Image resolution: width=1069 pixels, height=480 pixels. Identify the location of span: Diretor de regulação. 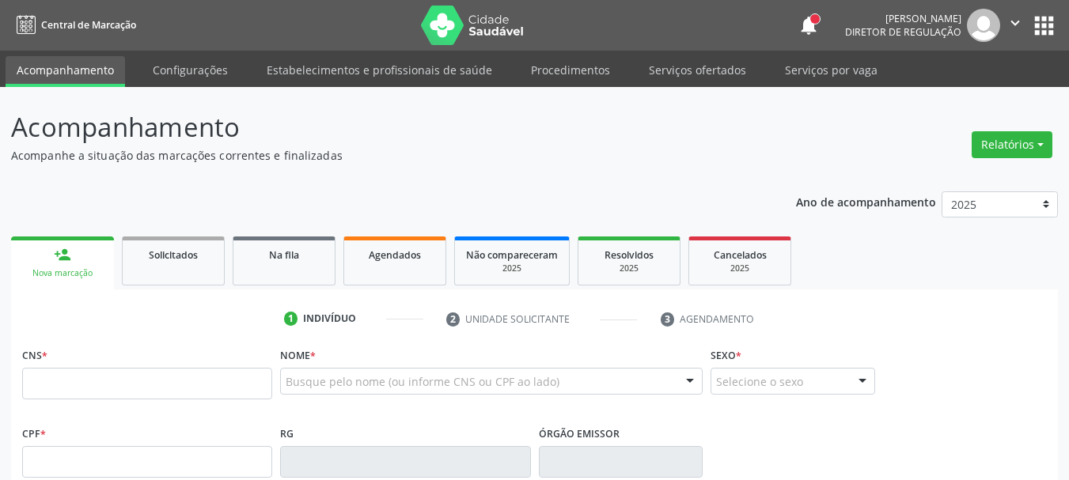
(903, 32).